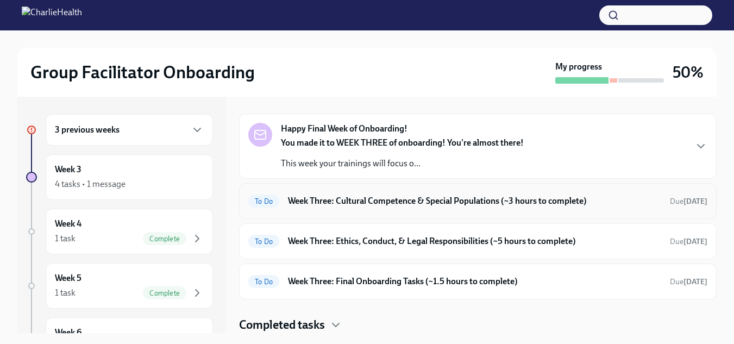 The width and height of the screenshot is (734, 344). What do you see at coordinates (52, 15) in the screenshot?
I see `img: CharlieHealth` at bounding box center [52, 15].